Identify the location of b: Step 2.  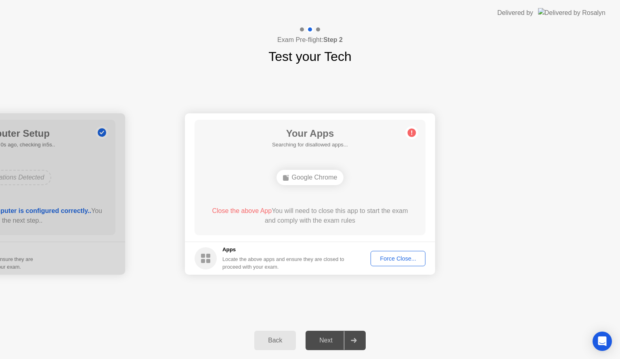
(333, 40).